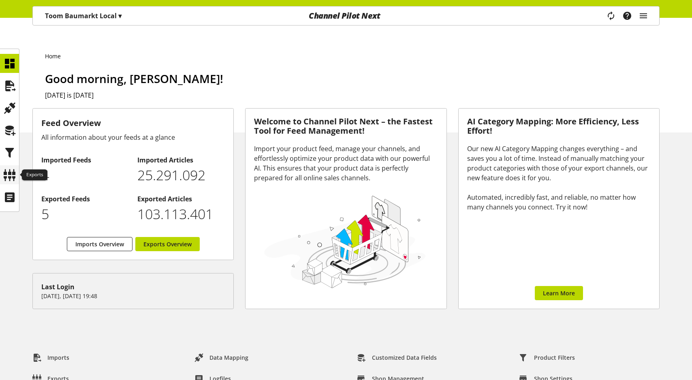 This screenshot has width=692, height=380. I want to click on h3: Welcome to Channel Pilot Next – the Fastest Tool for Feed Management!, so click(346, 126).